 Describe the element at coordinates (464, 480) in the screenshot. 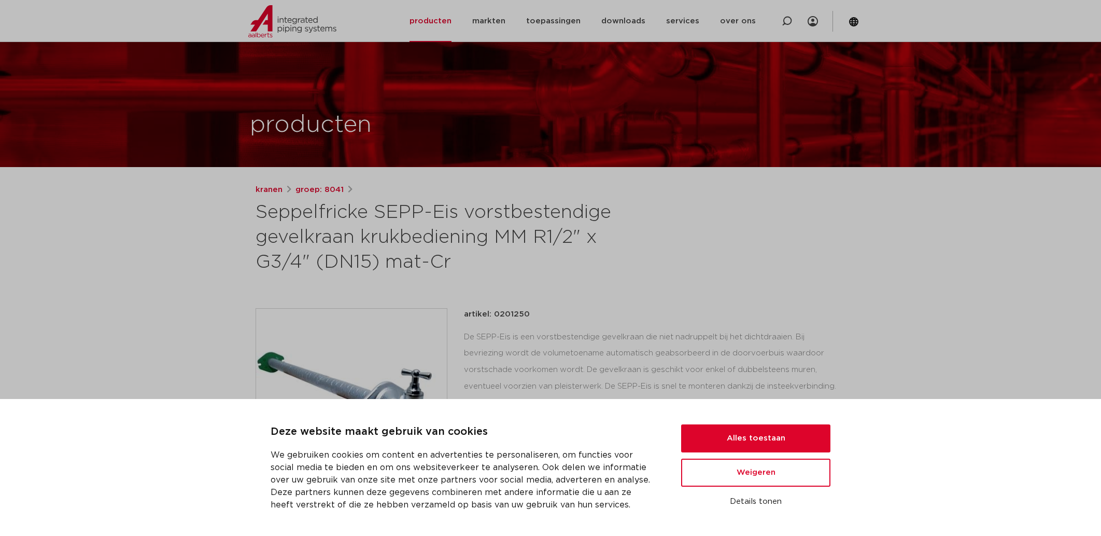

I see `p: We gebruiken cookies om content en advertenties te personaliseren, om functies voor social media ...` at that location.